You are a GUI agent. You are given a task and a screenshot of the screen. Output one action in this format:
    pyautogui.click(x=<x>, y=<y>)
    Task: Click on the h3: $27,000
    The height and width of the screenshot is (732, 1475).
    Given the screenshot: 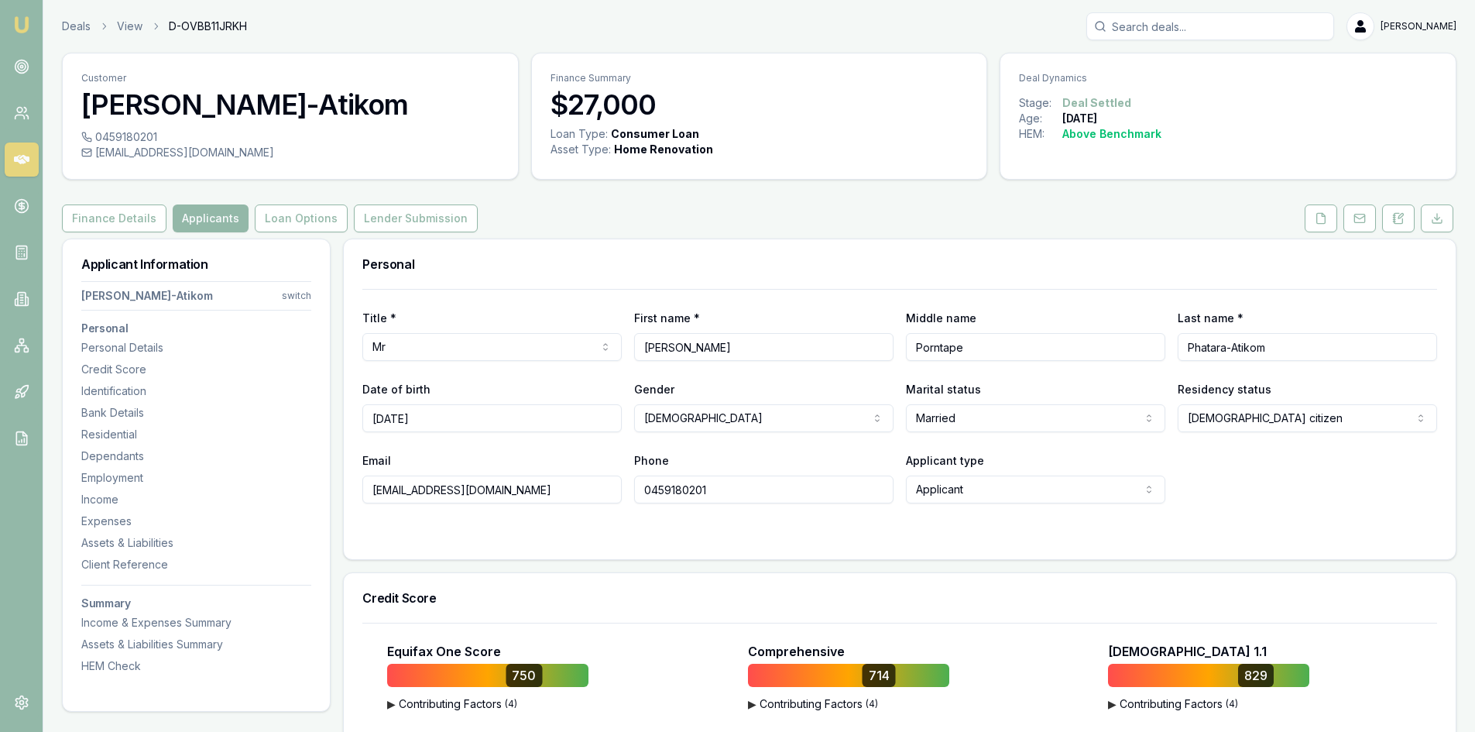 What is the action you would take?
    pyautogui.click(x=759, y=105)
    